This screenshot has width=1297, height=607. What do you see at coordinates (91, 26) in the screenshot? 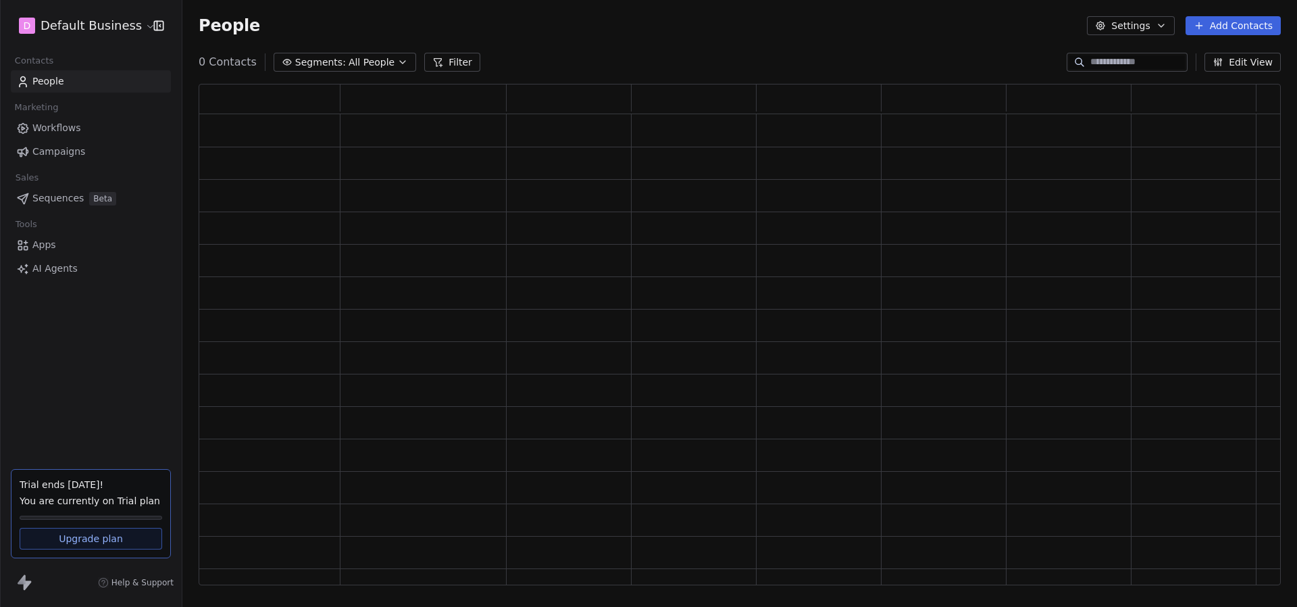
I see `span: Default Business` at bounding box center [91, 26].